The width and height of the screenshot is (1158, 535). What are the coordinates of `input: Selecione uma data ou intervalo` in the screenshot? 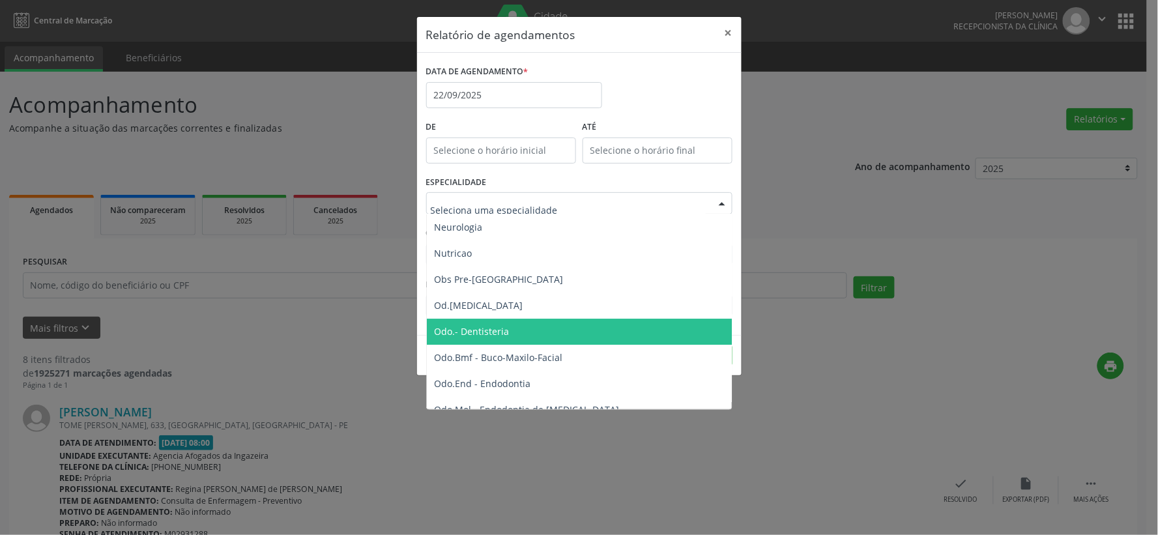 It's located at (514, 95).